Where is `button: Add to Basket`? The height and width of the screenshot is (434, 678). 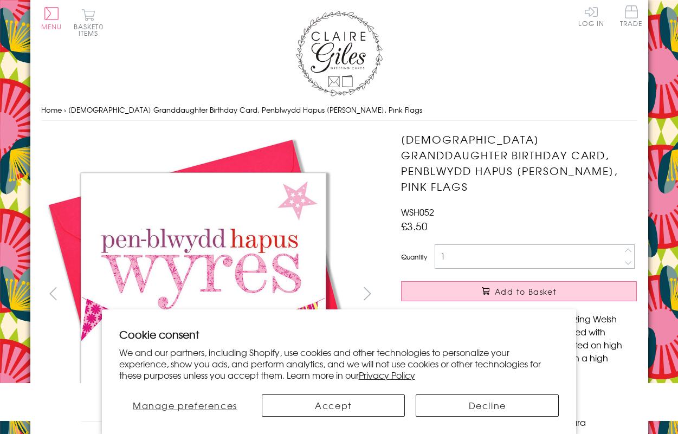 button: Add to Basket is located at coordinates (519, 291).